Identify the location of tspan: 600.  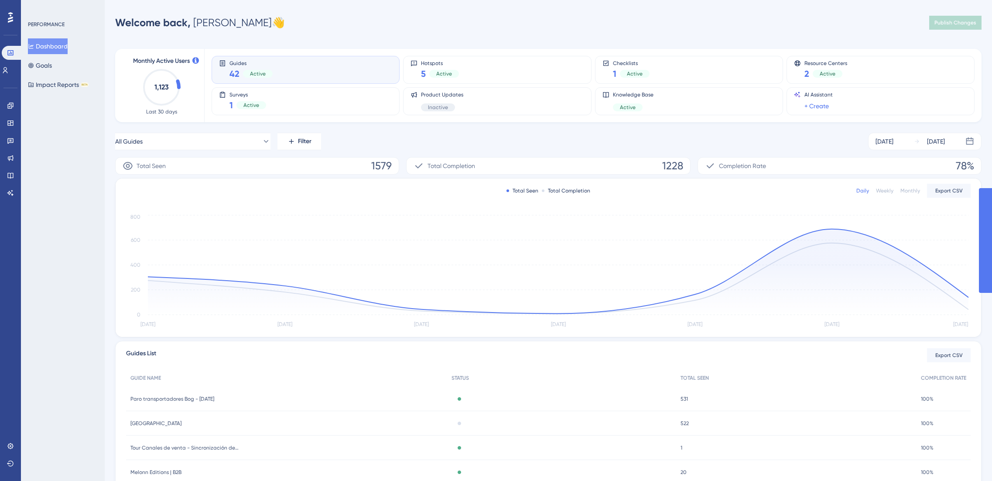
(136, 240).